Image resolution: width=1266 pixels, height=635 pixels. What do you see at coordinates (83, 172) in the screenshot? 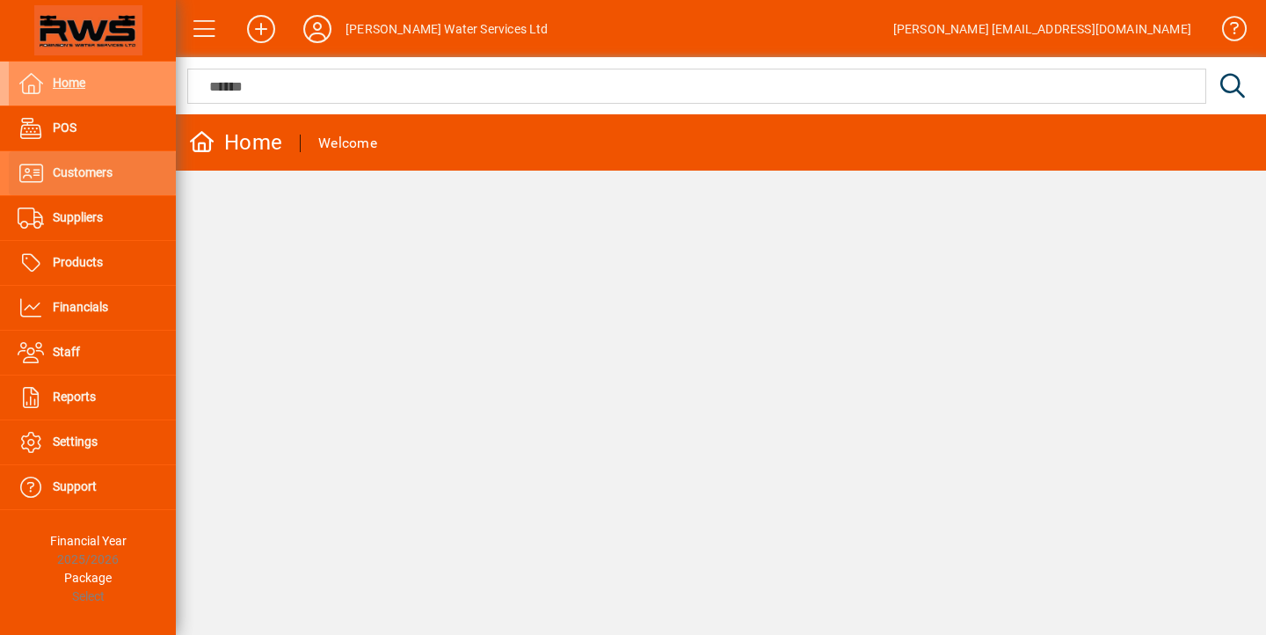
I see `span: Customers` at bounding box center [83, 172].